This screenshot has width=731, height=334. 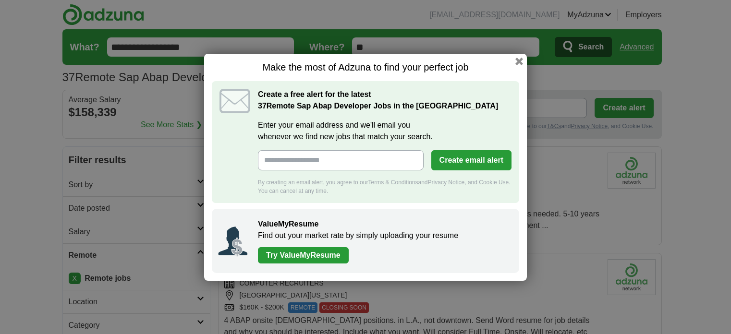 I want to click on h1: Make the most of Adzuna to find your perfect job, so click(x=365, y=67).